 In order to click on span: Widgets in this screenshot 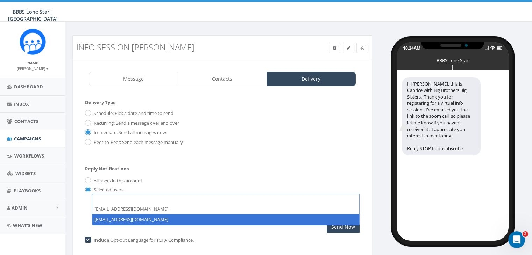, I will do `click(26, 173)`.